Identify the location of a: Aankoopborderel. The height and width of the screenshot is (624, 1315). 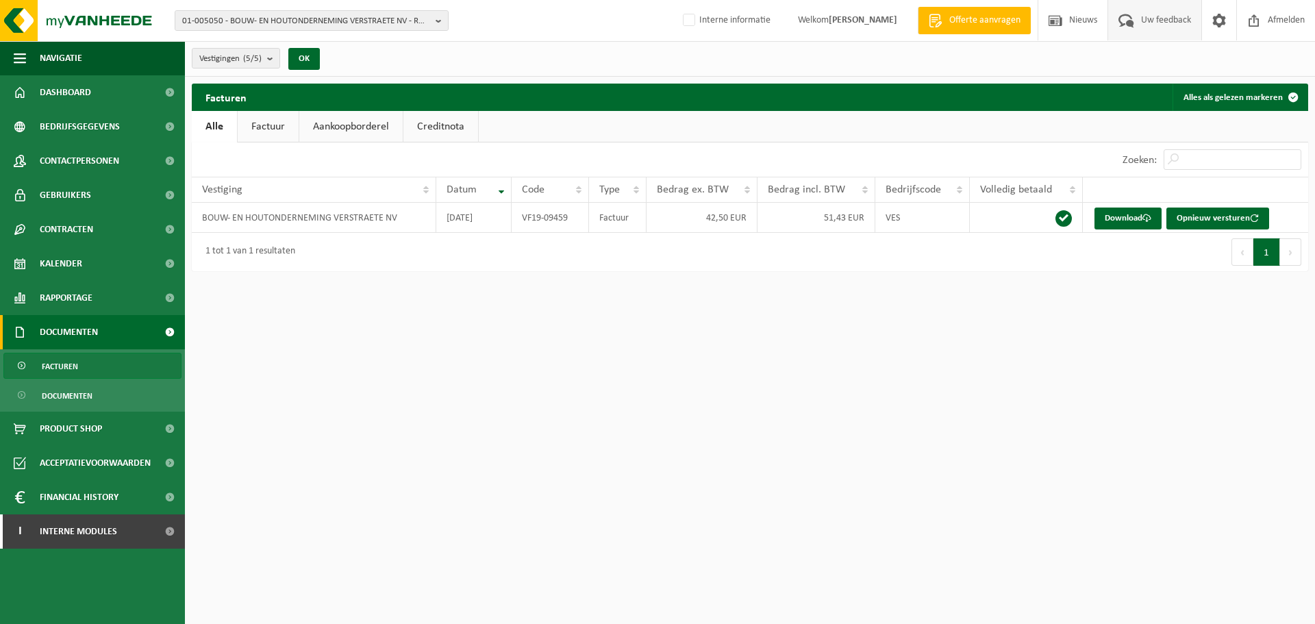
(351, 127).